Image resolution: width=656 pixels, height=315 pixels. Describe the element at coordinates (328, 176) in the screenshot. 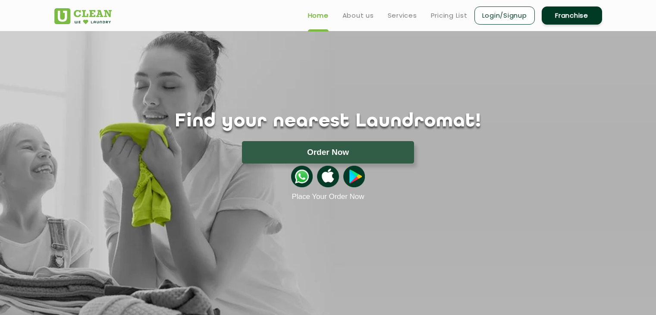

I see `img: apple-icon.png` at that location.